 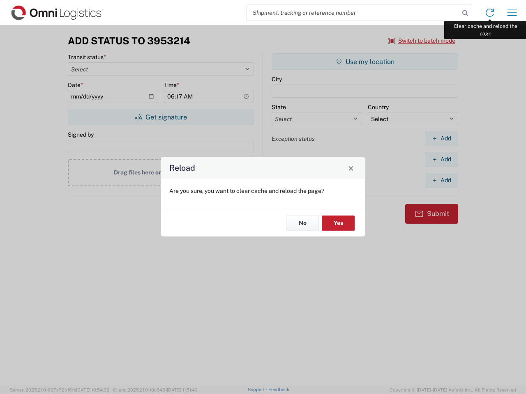 What do you see at coordinates (353, 13) in the screenshot?
I see `input: Shipment, tracking or reference number` at bounding box center [353, 13].